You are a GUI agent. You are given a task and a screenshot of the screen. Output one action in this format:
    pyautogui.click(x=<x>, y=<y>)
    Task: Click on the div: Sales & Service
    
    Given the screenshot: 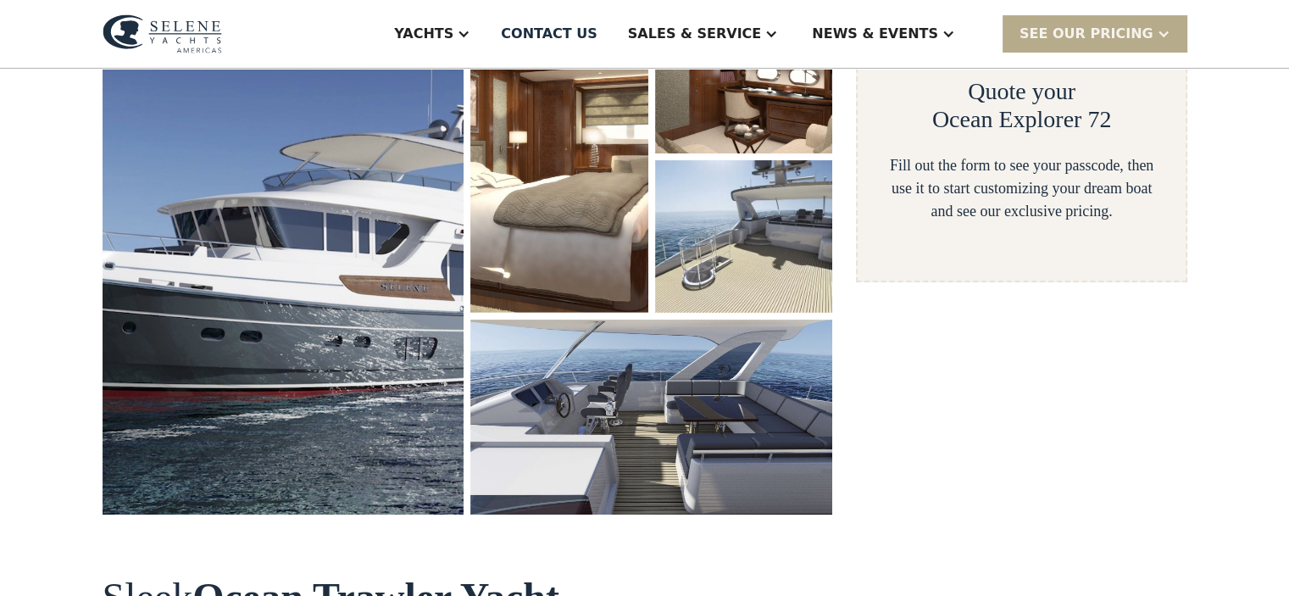 What is the action you would take?
    pyautogui.click(x=694, y=34)
    